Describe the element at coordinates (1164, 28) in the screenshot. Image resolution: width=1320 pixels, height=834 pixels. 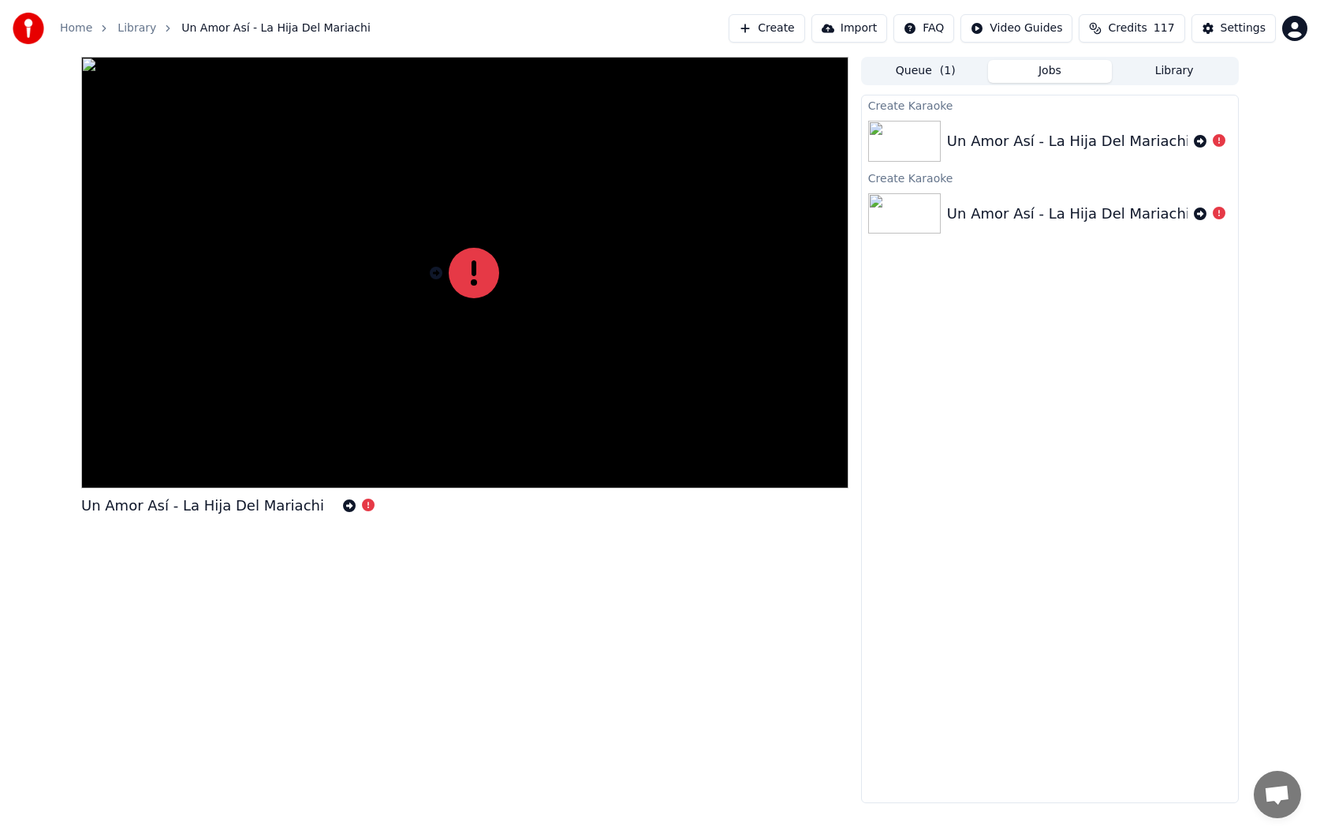
I see `span: 117` at that location.